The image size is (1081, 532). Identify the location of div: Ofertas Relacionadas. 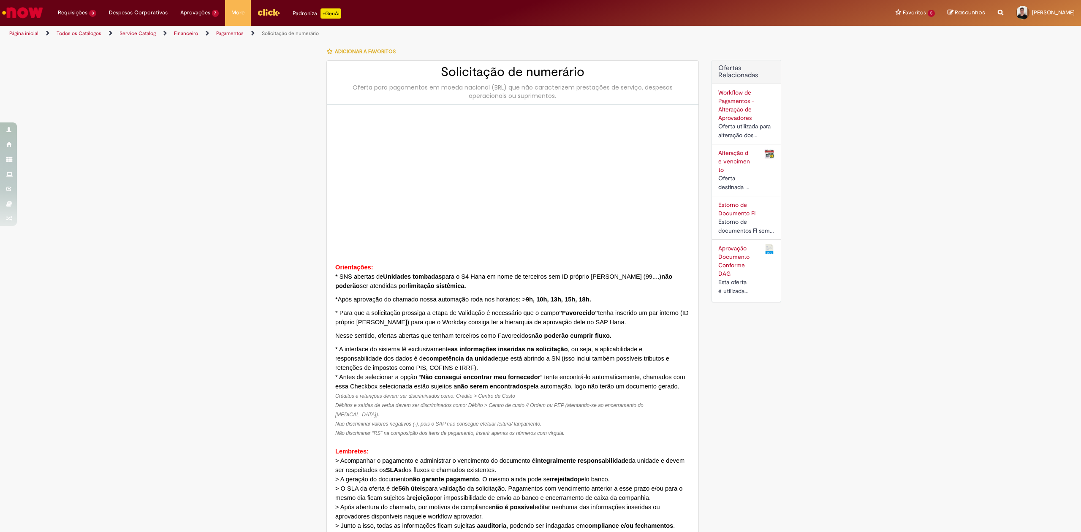
(746, 181).